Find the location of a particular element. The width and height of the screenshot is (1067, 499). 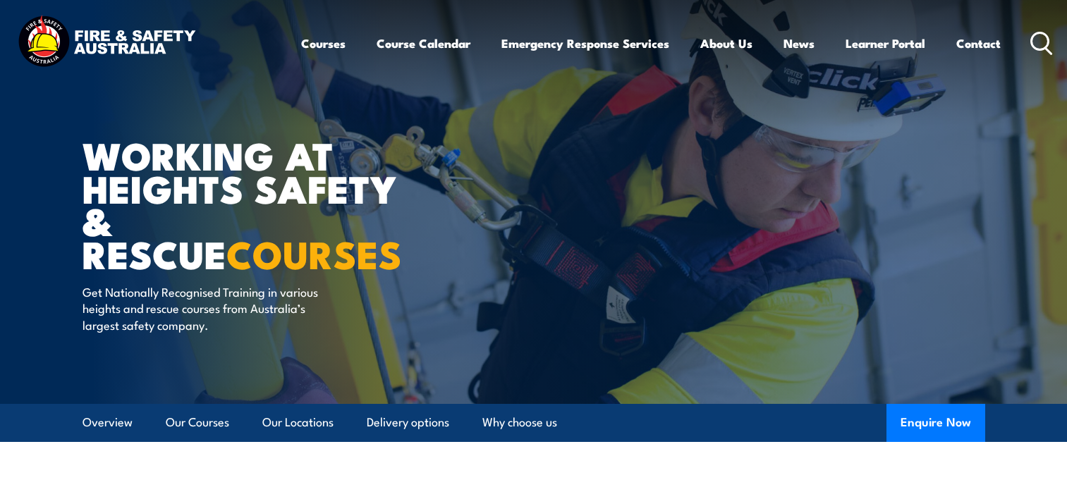

button: Enquire Now is located at coordinates (936, 423).